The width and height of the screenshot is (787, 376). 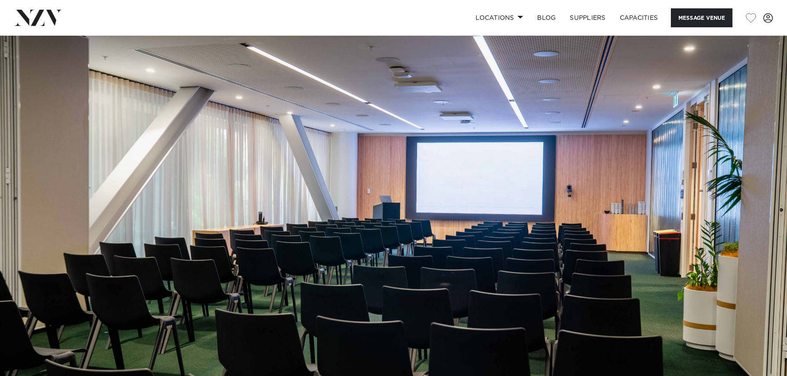 What do you see at coordinates (38, 18) in the screenshot?
I see `img: nzv-logo.png` at bounding box center [38, 18].